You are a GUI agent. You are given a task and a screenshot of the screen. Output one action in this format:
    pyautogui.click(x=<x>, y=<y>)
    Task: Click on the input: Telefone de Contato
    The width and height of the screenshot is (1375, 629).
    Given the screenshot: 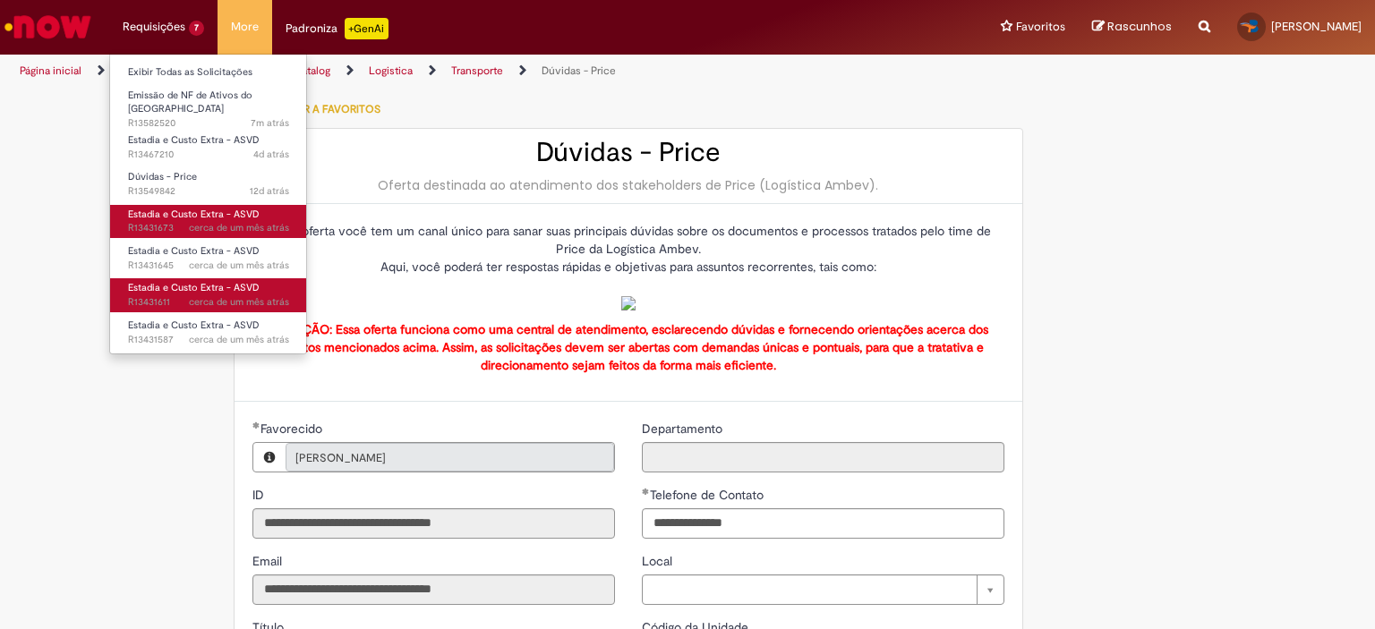 What is the action you would take?
    pyautogui.click(x=822, y=524)
    